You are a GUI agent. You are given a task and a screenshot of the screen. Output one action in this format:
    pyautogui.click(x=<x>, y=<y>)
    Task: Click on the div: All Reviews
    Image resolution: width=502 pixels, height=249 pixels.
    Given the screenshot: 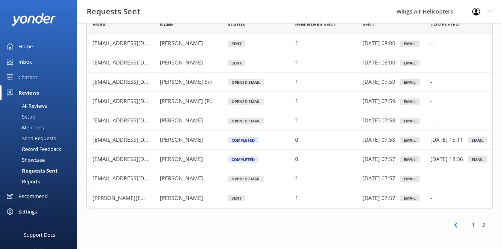 What is the action you would take?
    pyautogui.click(x=26, y=106)
    